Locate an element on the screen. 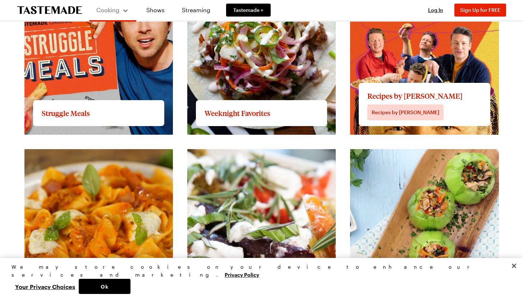 The image size is (523, 299). span: Cooking is located at coordinates (108, 10).